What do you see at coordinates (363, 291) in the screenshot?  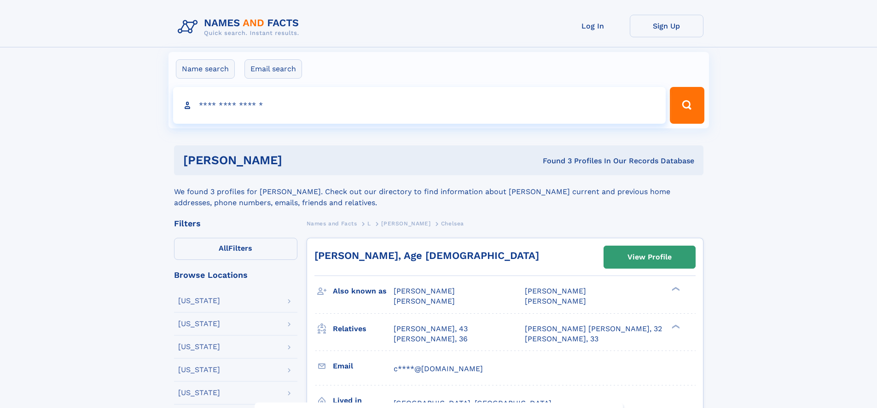 I see `h3: Also known as` at bounding box center [363, 291].